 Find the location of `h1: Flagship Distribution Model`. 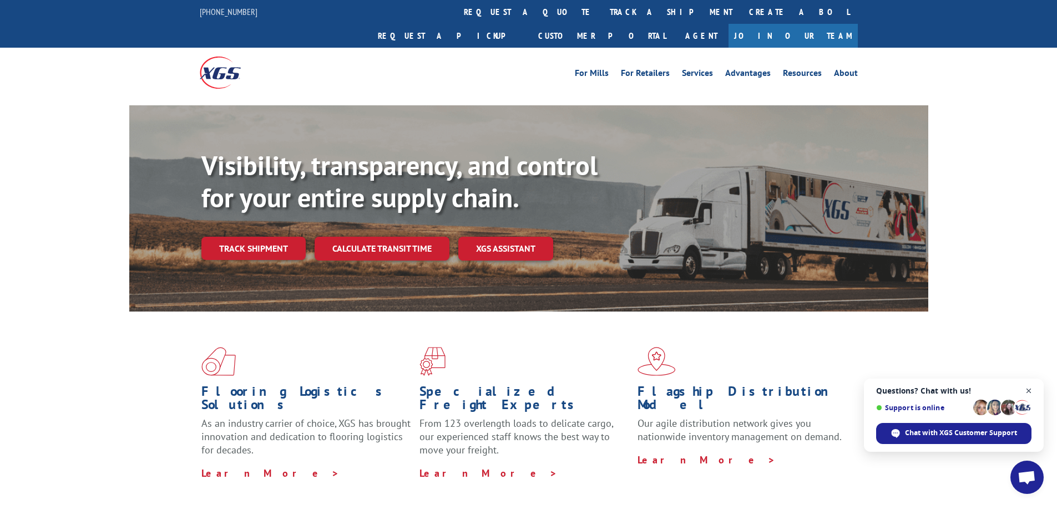

h1: Flagship Distribution Model is located at coordinates (742, 401).